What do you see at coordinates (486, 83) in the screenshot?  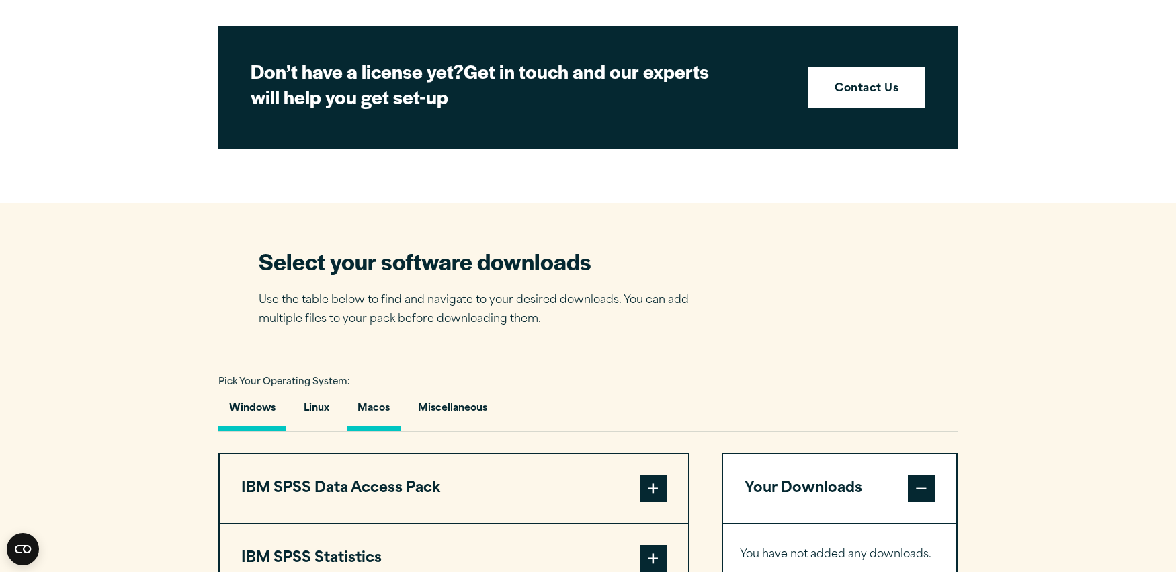 I see `h2: Get in touch and our experts will help you get set-up` at bounding box center [486, 83].